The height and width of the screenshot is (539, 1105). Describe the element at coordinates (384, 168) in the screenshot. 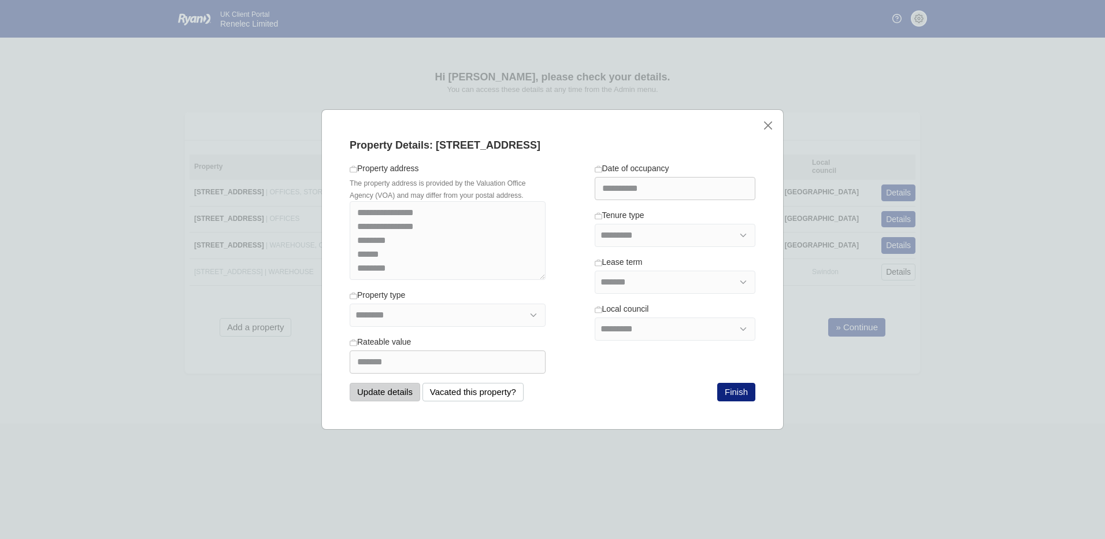

I see `label: Property address` at that location.